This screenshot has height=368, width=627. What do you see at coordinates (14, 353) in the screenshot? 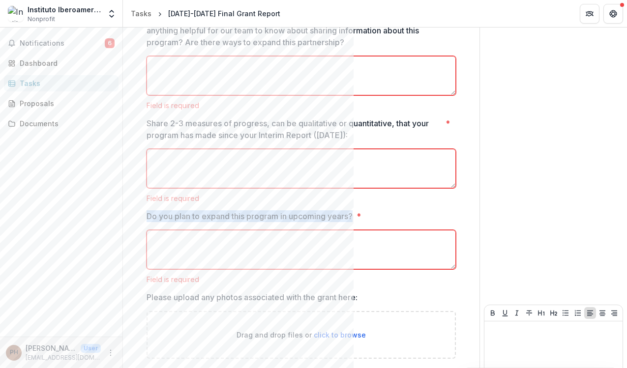
I see `div: Patricia Holzman` at bounding box center [14, 353].